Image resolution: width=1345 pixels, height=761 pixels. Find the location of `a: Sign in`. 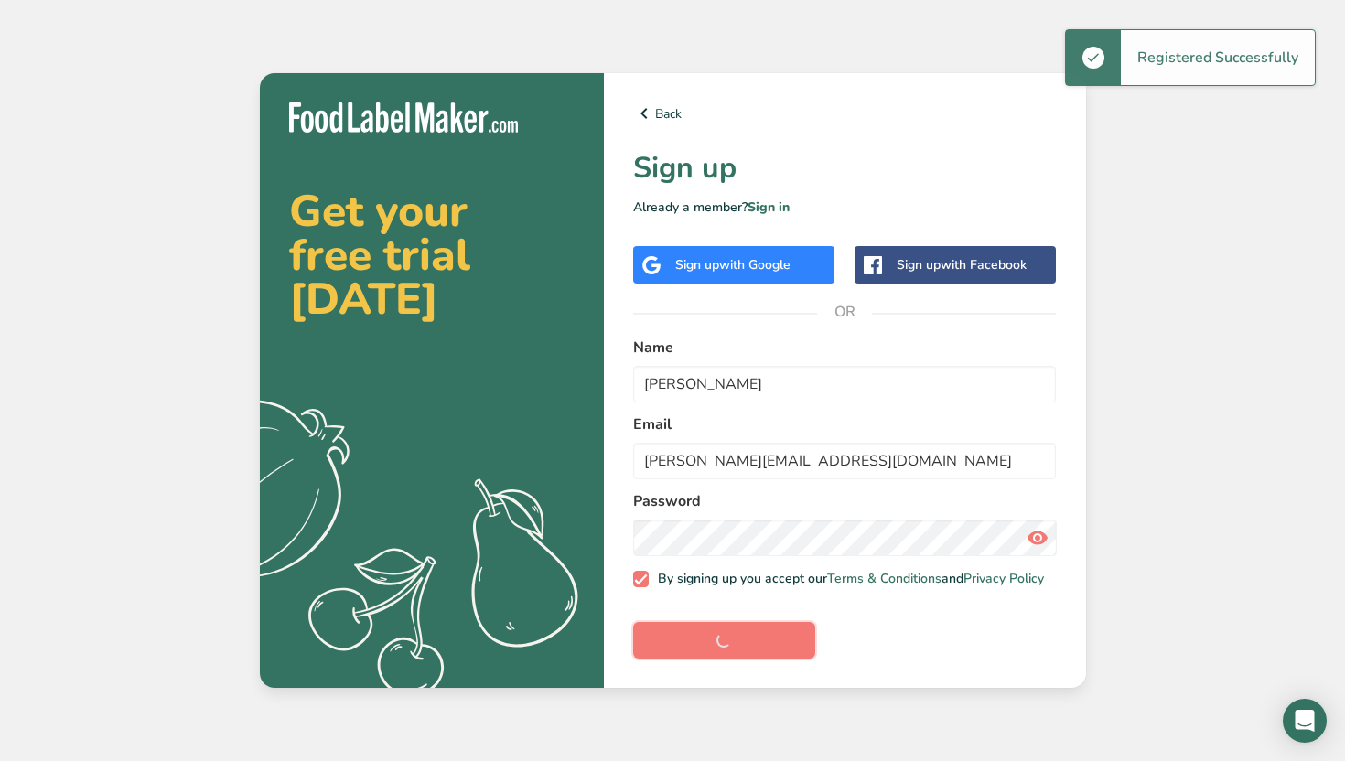

a: Sign in is located at coordinates (769, 207).